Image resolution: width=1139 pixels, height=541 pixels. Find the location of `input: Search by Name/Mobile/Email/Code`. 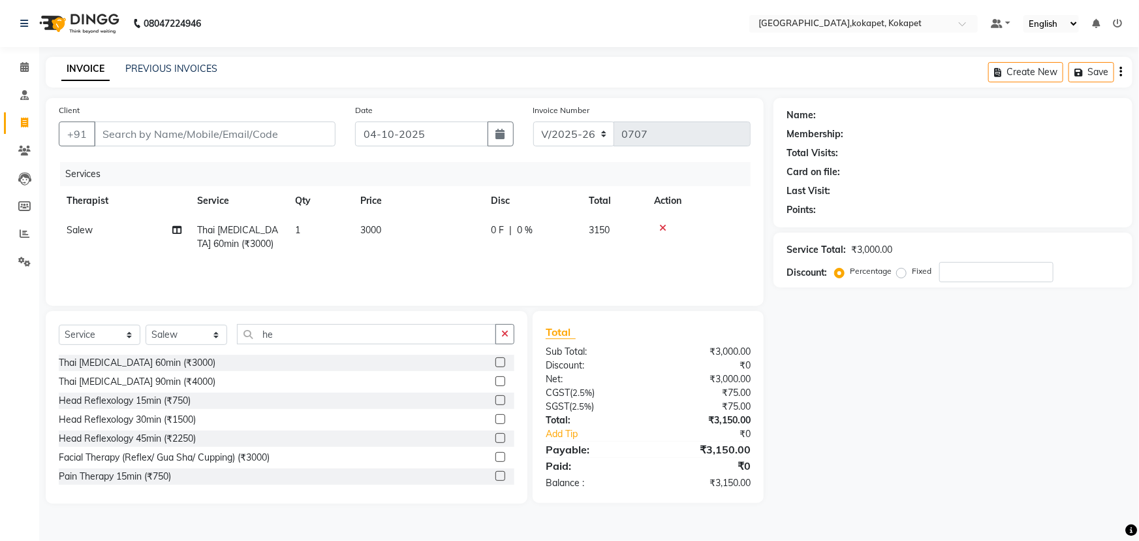

input: Search by Name/Mobile/Email/Code is located at coordinates (215, 134).